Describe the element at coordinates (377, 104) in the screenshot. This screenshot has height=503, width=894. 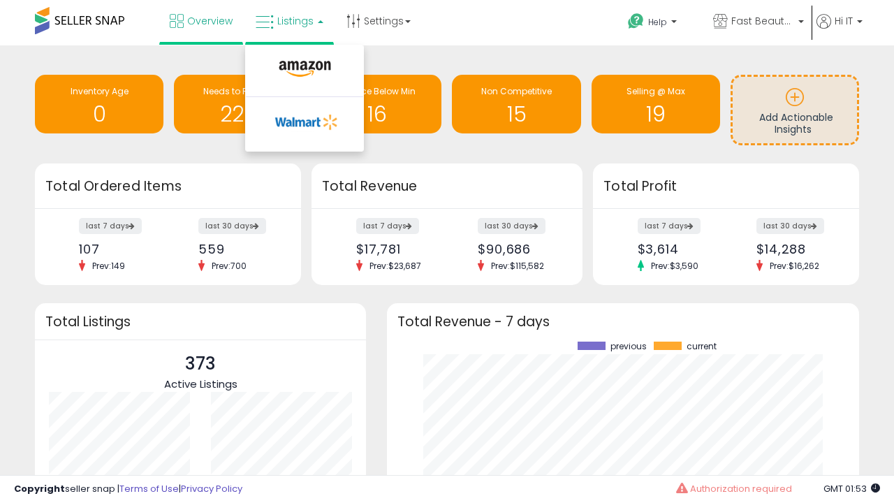
I see `a: BB Price Below Min 16` at that location.